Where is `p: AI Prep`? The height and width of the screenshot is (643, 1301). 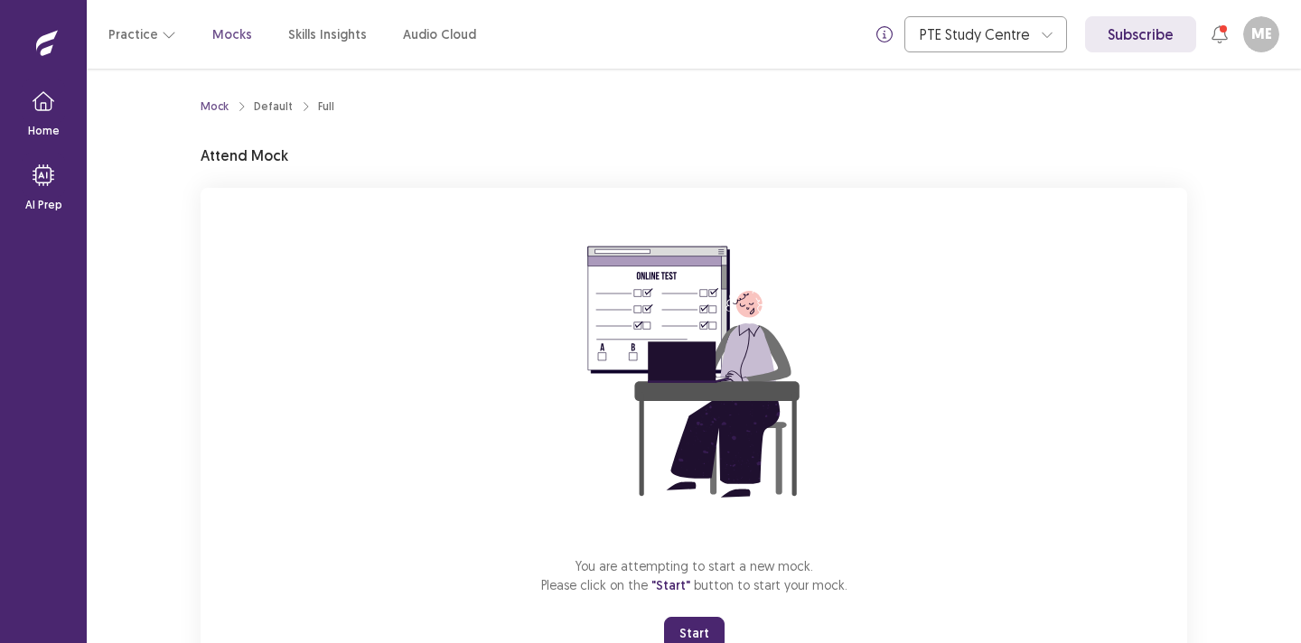 p: AI Prep is located at coordinates (43, 205).